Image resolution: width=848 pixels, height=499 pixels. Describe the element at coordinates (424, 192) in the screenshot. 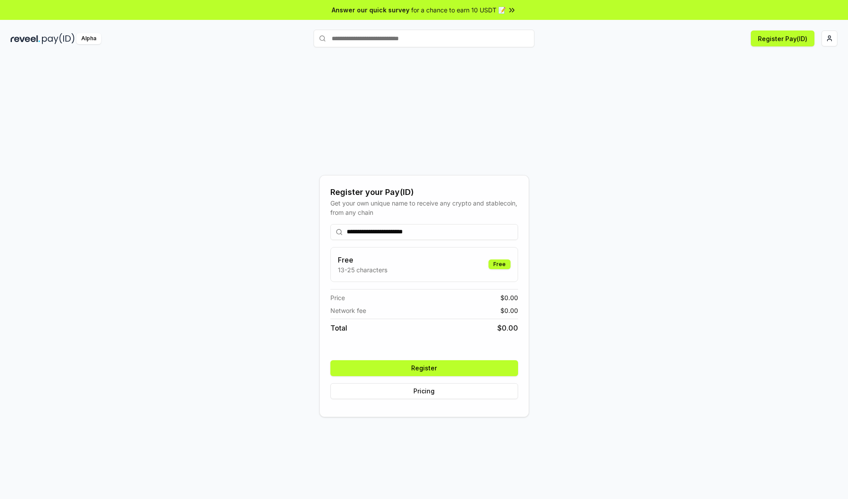

I see `div: Register your Pay(ID)` at that location.